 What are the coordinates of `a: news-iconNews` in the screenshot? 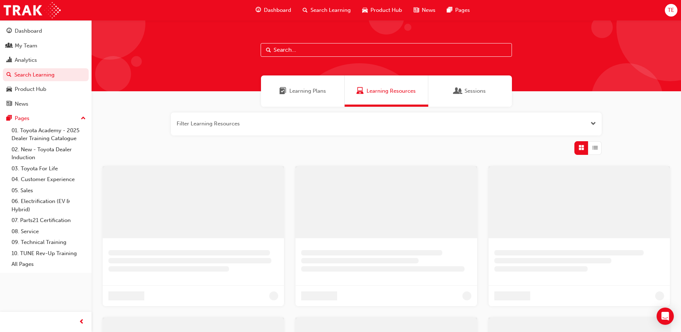 It's located at (425, 10).